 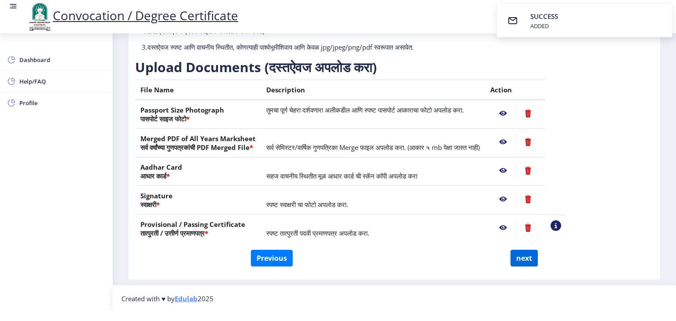 I want to click on td: तुमचा पूर्ण चेहरा दर्शवणारा अलीकडील आणि स्पष्ट पासपोर्ट आकाराचा फोटो अपलोड करा., so click(x=373, y=114).